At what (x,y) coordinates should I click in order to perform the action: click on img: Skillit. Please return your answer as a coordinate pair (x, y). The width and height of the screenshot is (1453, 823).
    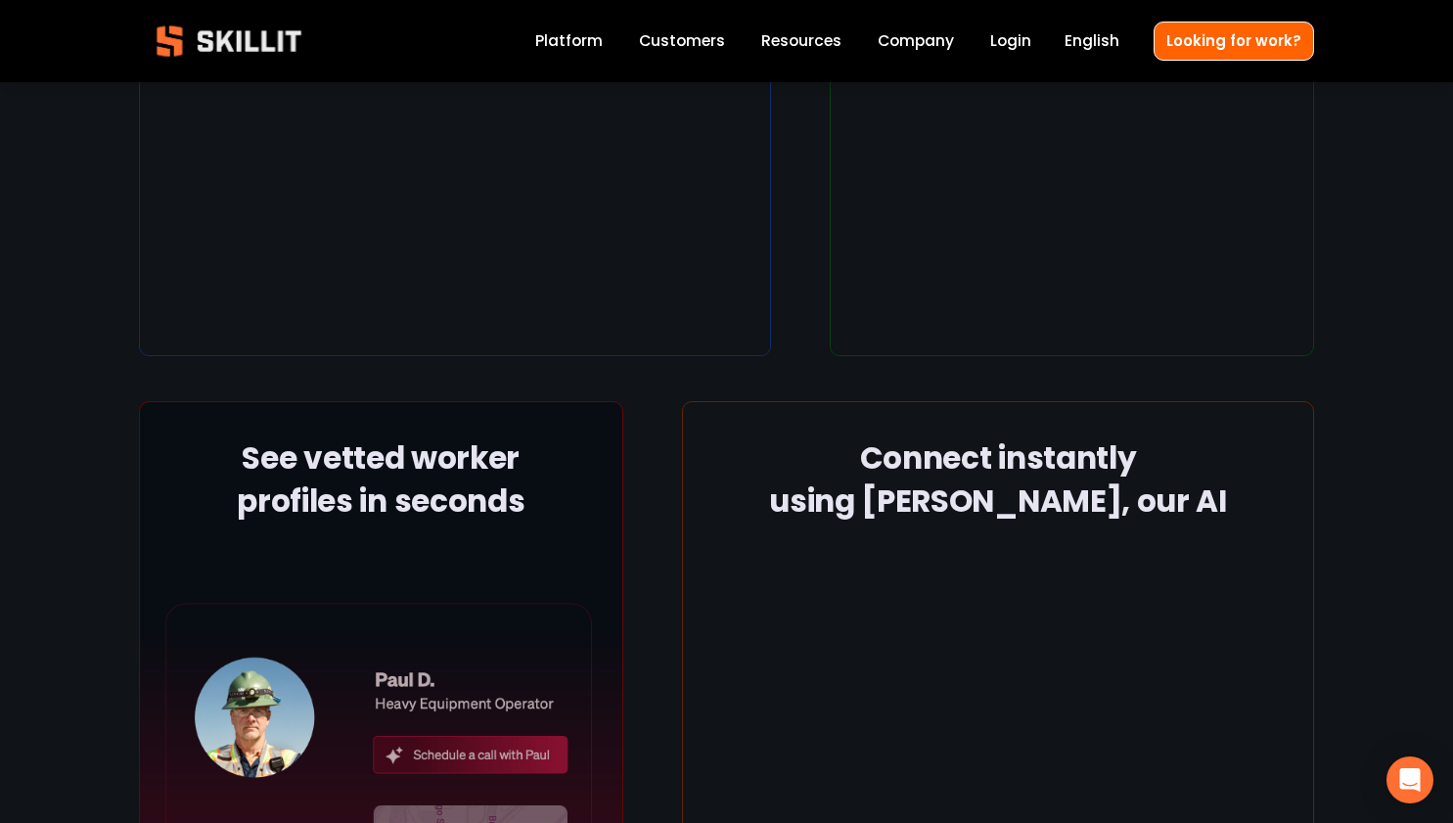
    Looking at the image, I should click on (229, 41).